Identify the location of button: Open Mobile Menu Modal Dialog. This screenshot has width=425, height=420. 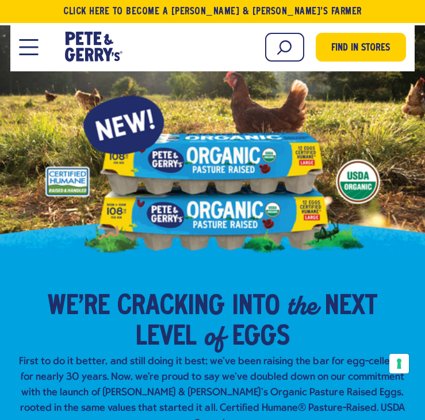
(28, 47).